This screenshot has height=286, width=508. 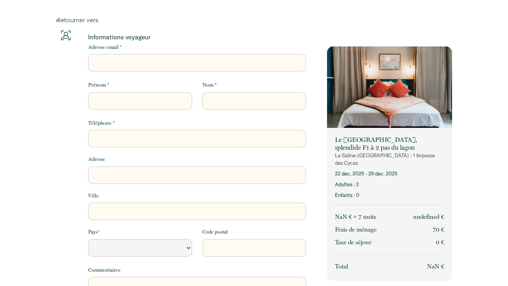 I want to click on select: Default select example, so click(x=140, y=247).